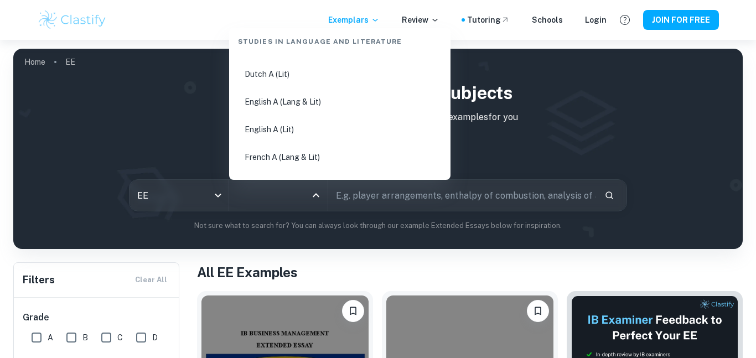  I want to click on h1: IB EE examples for all subjects, so click(378, 93).